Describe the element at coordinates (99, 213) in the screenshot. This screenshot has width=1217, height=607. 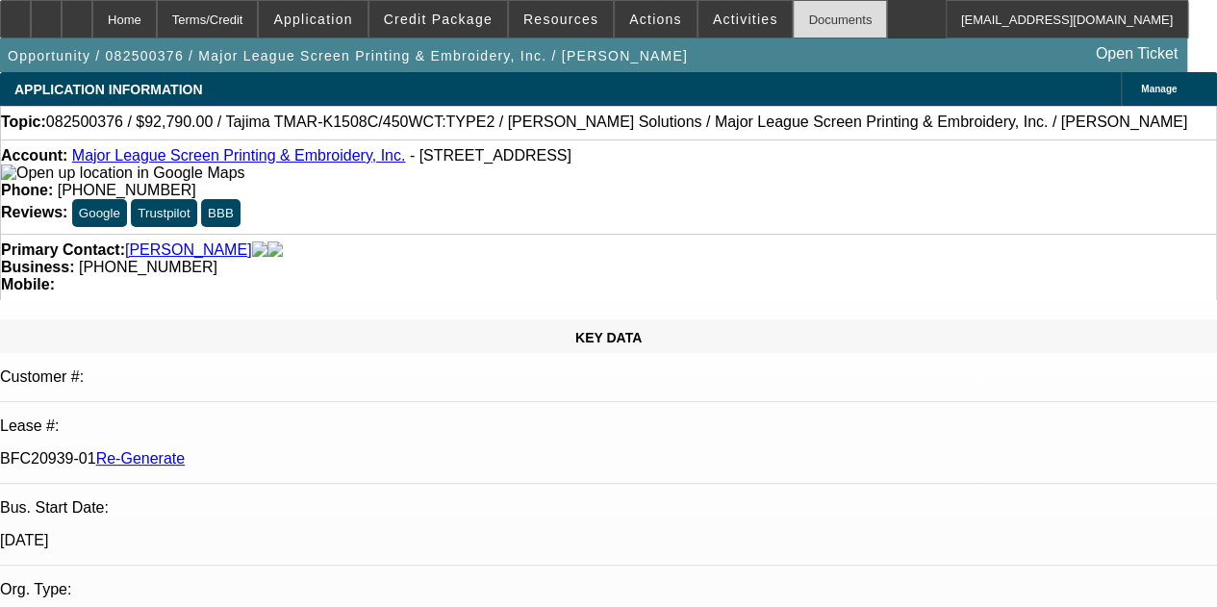
I see `button: Google` at that location.